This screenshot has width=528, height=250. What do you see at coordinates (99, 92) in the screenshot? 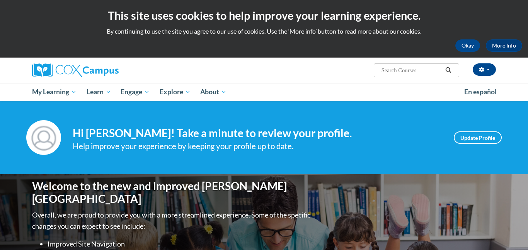
I see `a: Learn` at bounding box center [99, 92].